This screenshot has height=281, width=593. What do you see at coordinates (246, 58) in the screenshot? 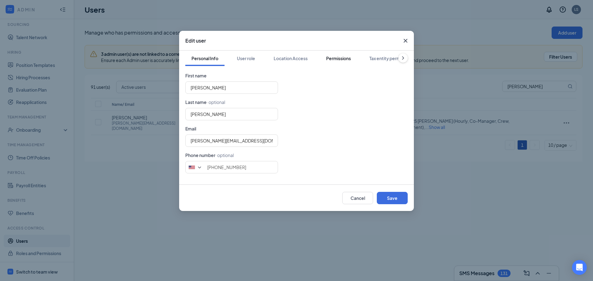
I see `div: User role` at bounding box center [246, 58].